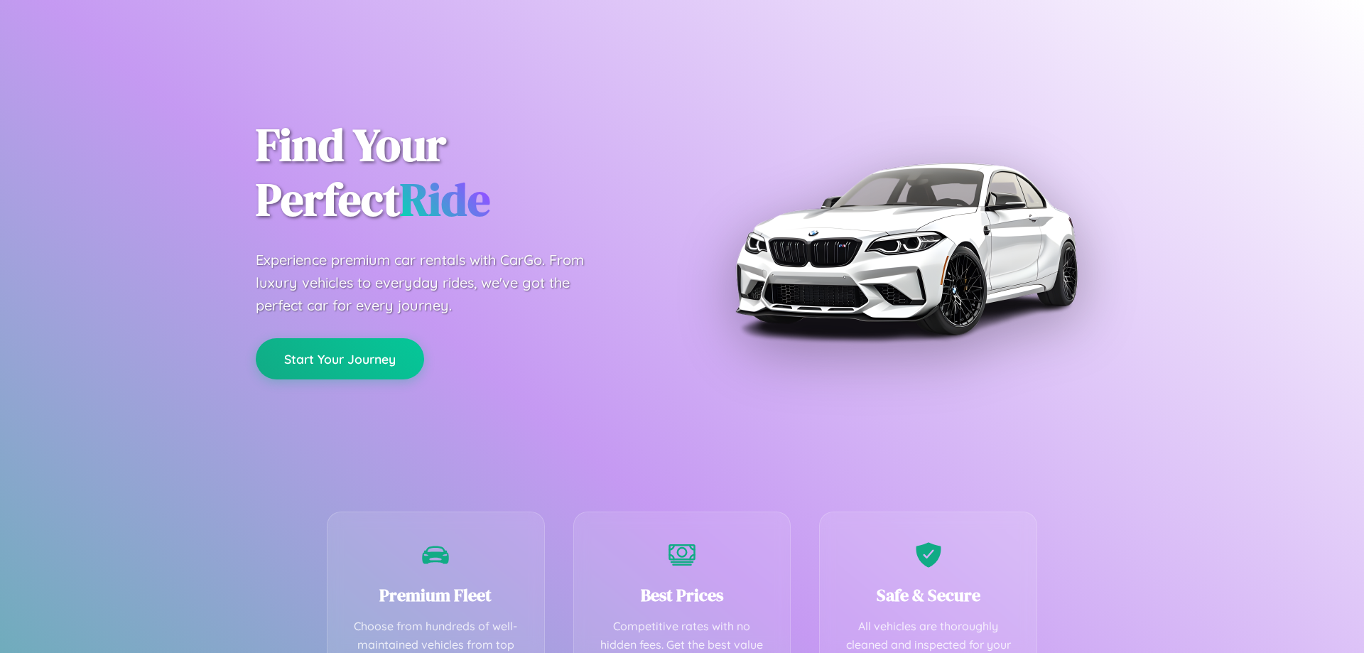 The image size is (1364, 653). Describe the element at coordinates (433, 283) in the screenshot. I see `p: Experience premium car rentals with CarGo. From luxury vehicles to everyday rides, we've got the ...` at that location.